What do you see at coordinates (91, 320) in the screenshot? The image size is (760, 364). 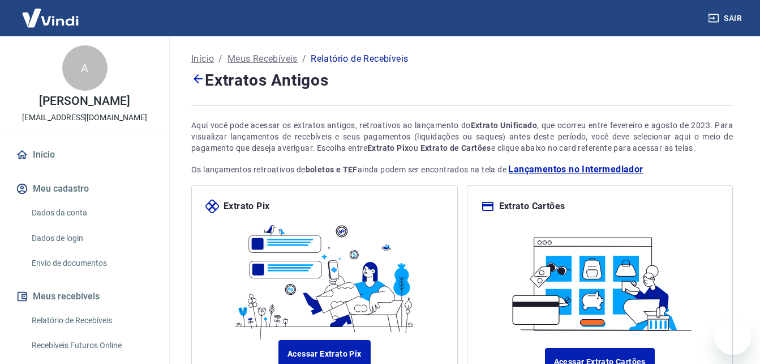 I see `a: Relatório de Recebíveis` at bounding box center [91, 320].